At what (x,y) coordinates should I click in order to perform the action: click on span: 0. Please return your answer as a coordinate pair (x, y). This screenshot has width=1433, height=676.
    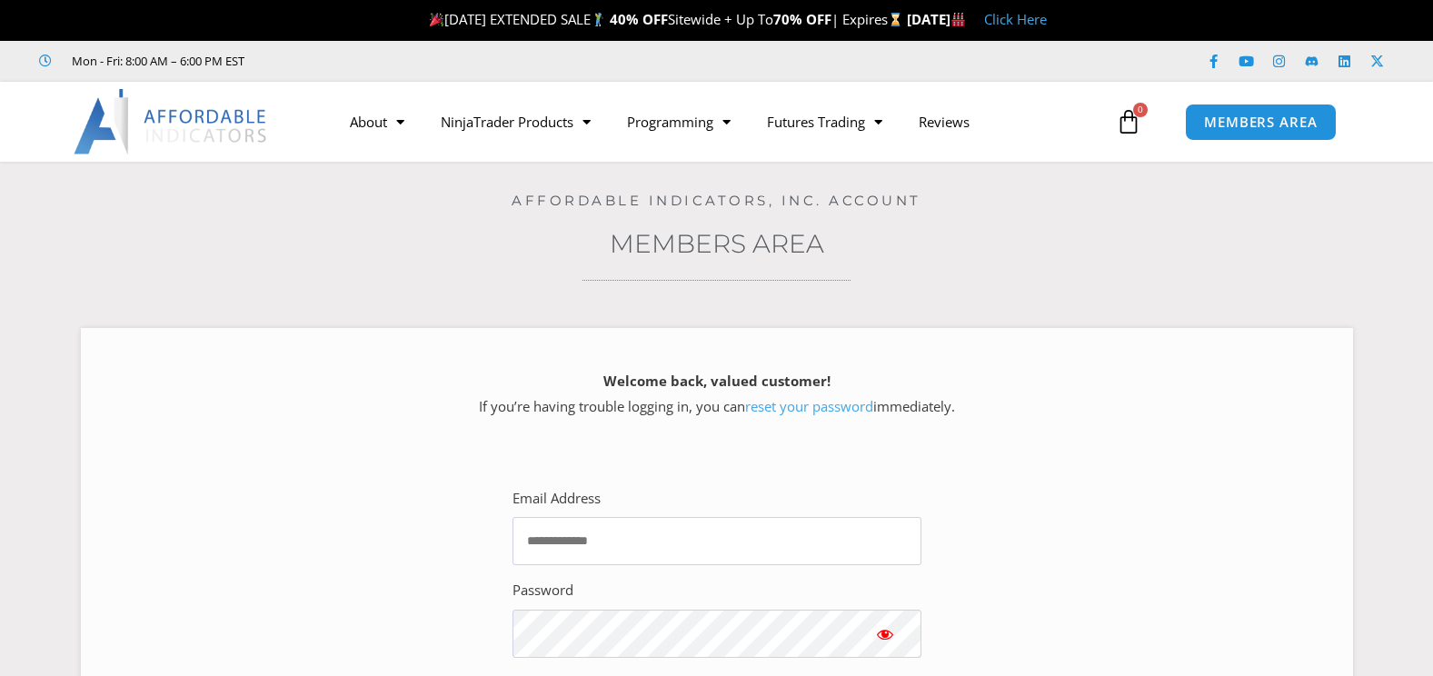
    Looking at the image, I should click on (1141, 110).